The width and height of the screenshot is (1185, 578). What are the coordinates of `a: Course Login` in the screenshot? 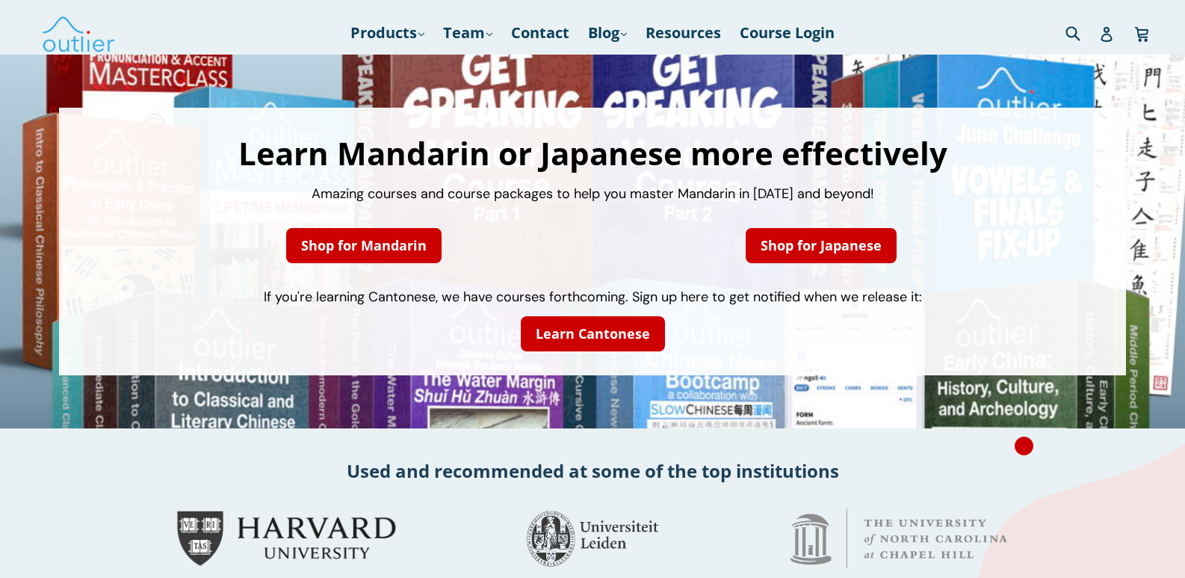 It's located at (787, 33).